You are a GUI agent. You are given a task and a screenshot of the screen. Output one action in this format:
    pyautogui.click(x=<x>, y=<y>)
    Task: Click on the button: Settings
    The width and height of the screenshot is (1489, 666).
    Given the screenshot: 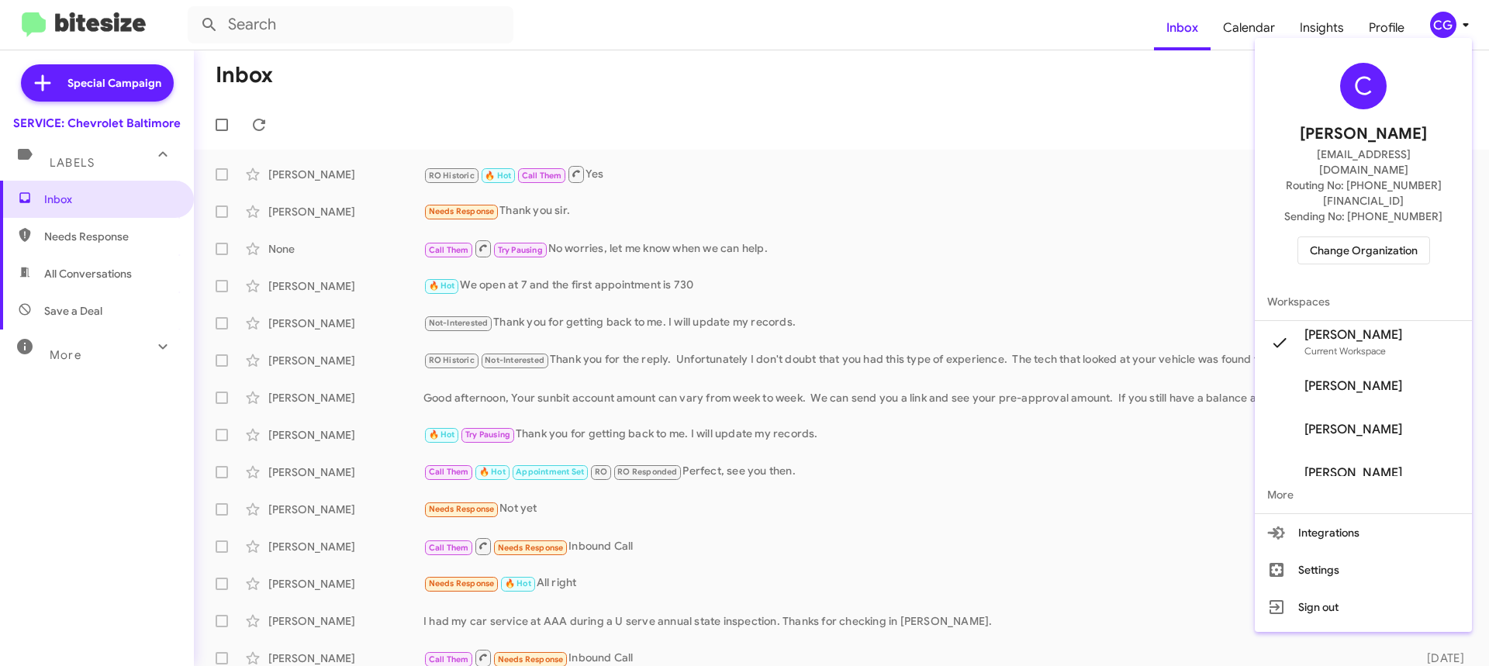 What is the action you would take?
    pyautogui.click(x=1364, y=570)
    